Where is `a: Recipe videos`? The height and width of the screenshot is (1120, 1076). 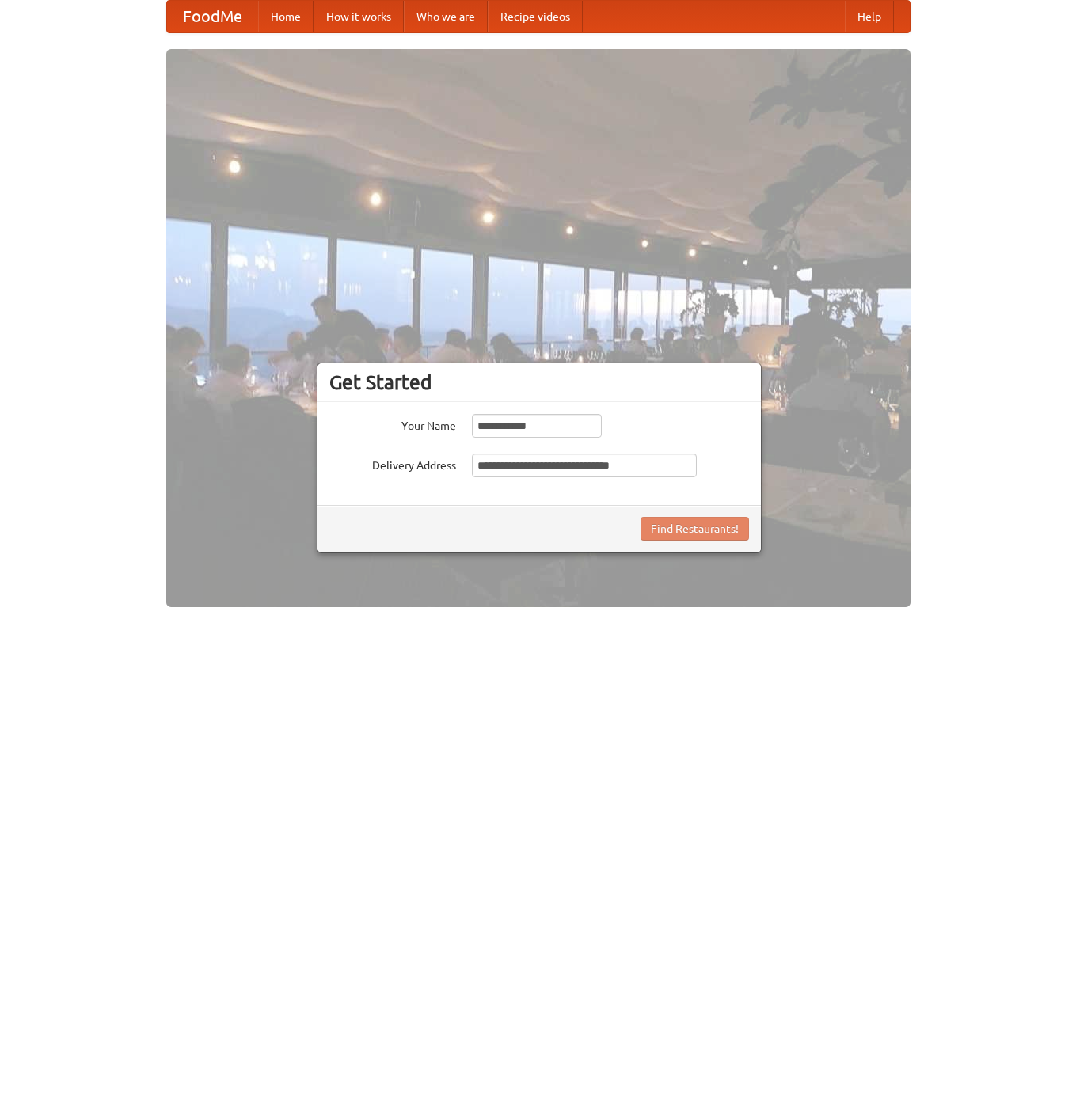
a: Recipe videos is located at coordinates (535, 17).